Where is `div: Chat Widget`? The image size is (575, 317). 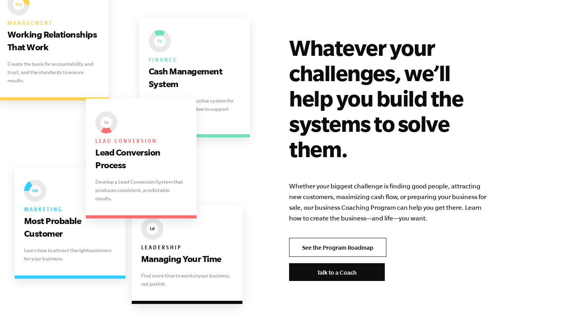 div: Chat Widget is located at coordinates (556, 298).